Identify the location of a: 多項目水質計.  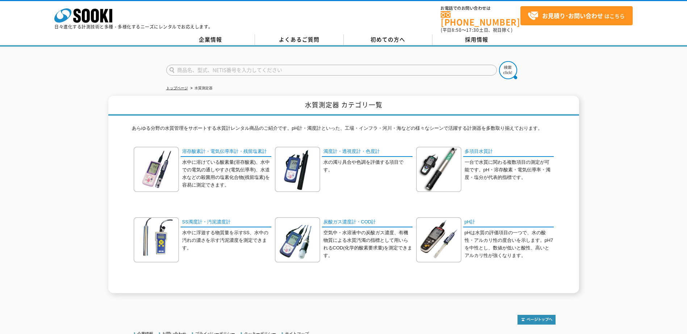
(508, 152).